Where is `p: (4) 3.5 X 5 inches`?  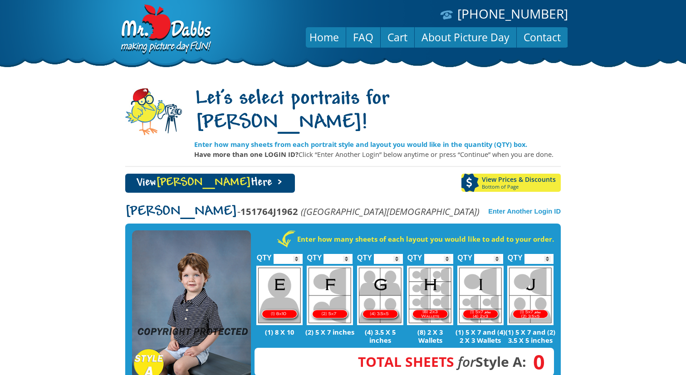 p: (4) 3.5 X 5 inches is located at coordinates (379, 336).